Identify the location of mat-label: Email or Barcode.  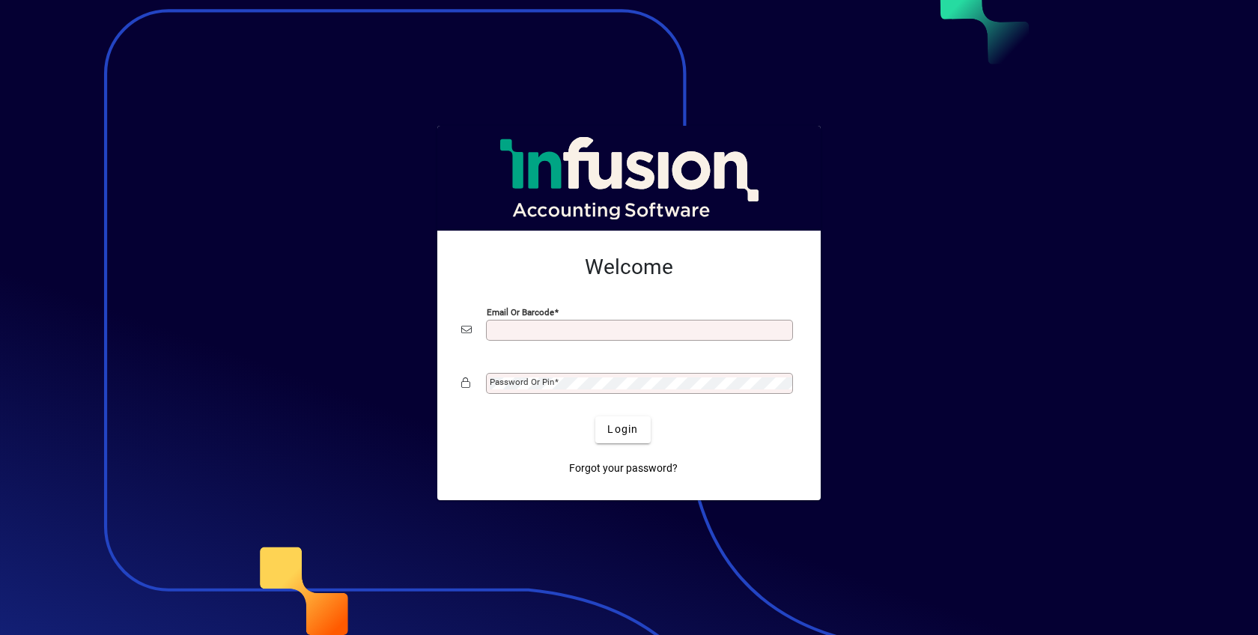
(521, 312).